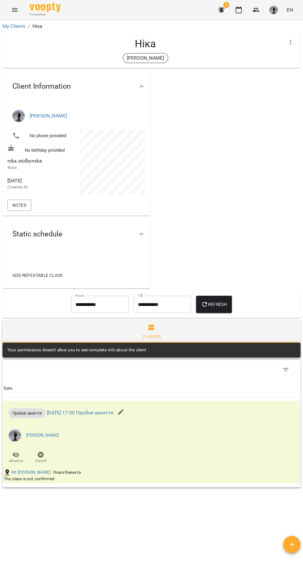  Describe the element at coordinates (77, 350) in the screenshot. I see `div: Your permissions doesn't allow you to see complete info about the client` at that location.